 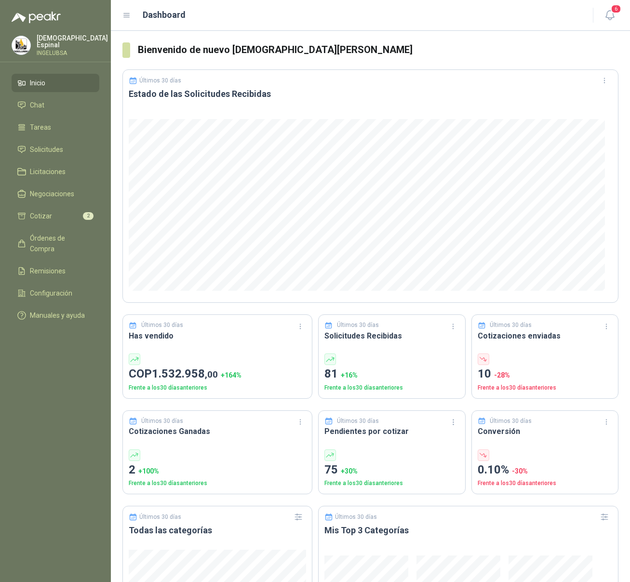 I want to click on p: 75, so click(x=392, y=470).